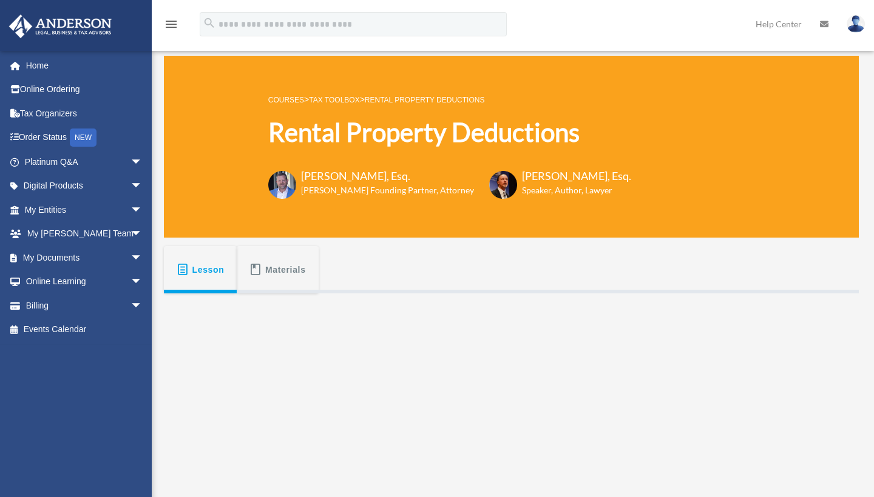 This screenshot has width=874, height=497. What do you see at coordinates (84, 138) in the screenshot?
I see `a: Order StatusNEW` at bounding box center [84, 138].